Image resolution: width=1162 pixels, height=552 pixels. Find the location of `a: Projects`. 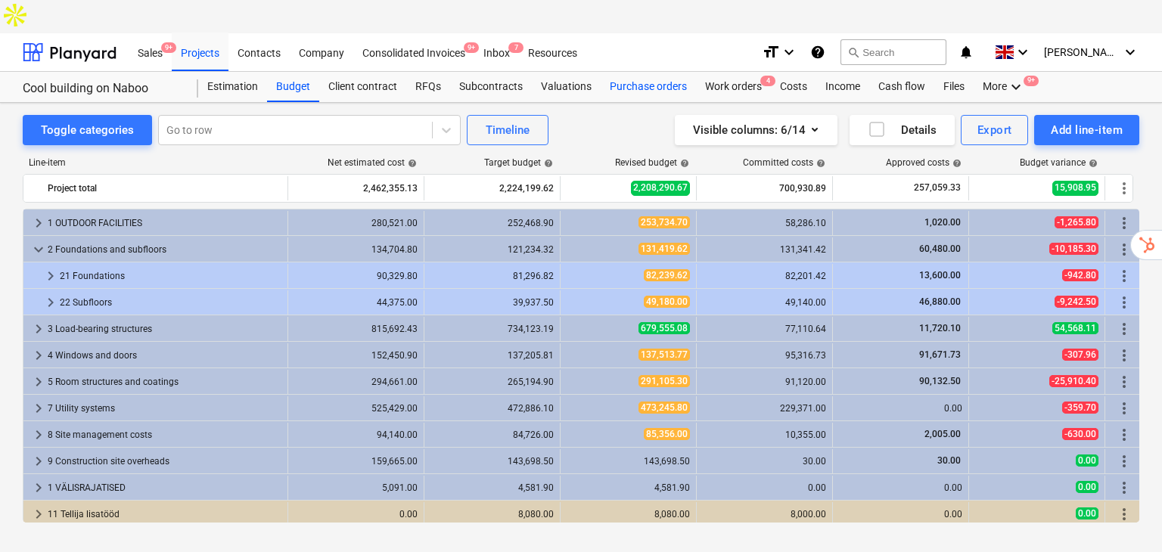

a: Projects is located at coordinates (200, 52).